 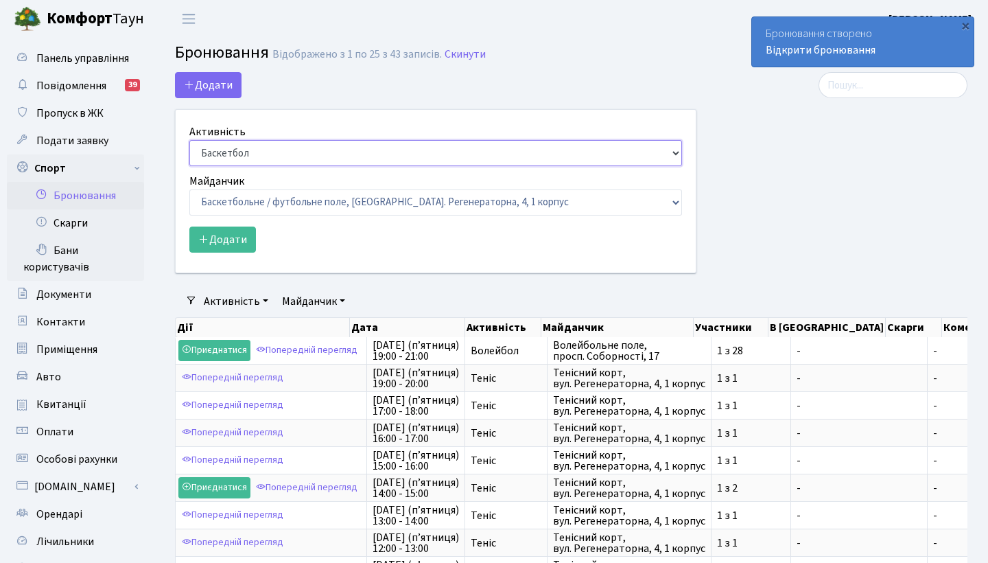 I want to click on a: Панель управління, so click(x=76, y=58).